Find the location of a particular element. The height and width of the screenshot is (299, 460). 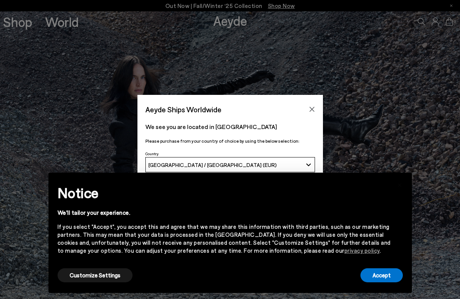

button: Customize Settings is located at coordinates (95, 275).